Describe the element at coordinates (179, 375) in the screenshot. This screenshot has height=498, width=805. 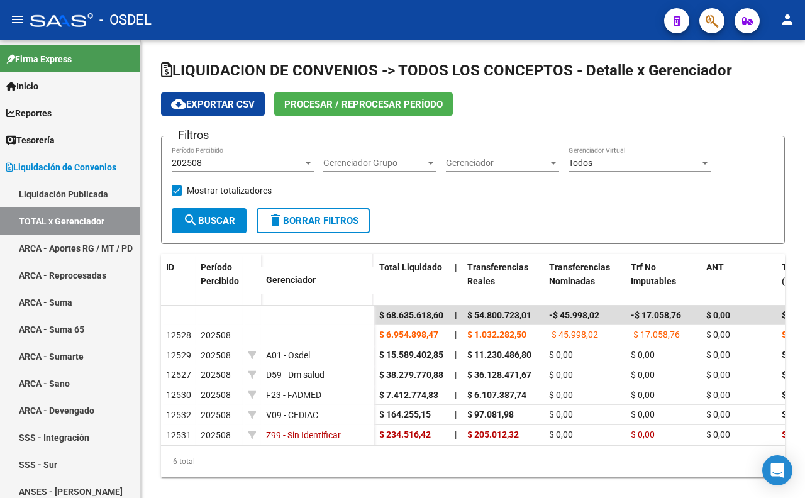
I see `span: 12527` at that location.